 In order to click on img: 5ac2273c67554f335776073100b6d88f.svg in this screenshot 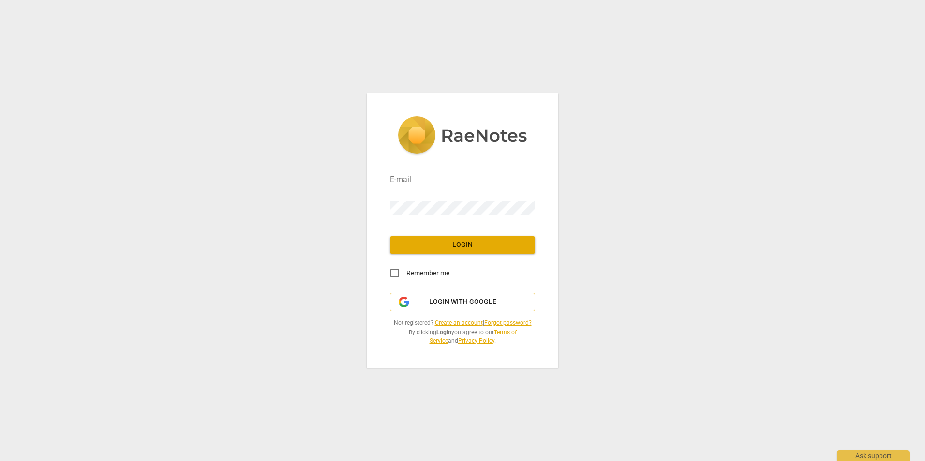, I will do `click(462, 136)`.